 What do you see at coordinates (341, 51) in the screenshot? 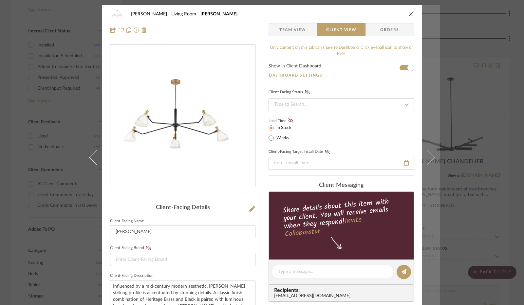
I see `div: Only content on this tab can share to Dashboard. Click eyeball icon to show or hide.` at bounding box center [341, 51].